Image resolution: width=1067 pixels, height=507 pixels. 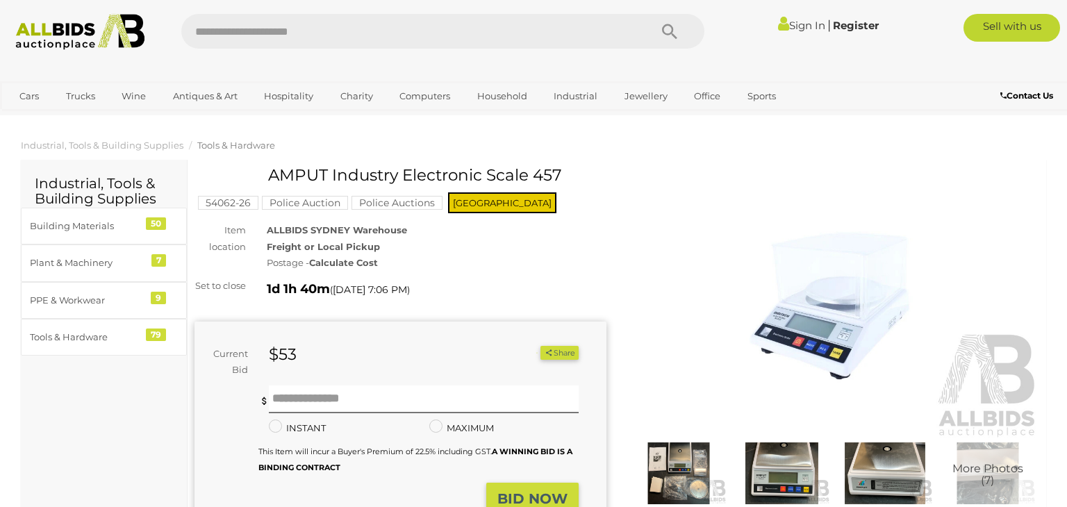 I want to click on span: Tools & Hardware, so click(x=236, y=145).